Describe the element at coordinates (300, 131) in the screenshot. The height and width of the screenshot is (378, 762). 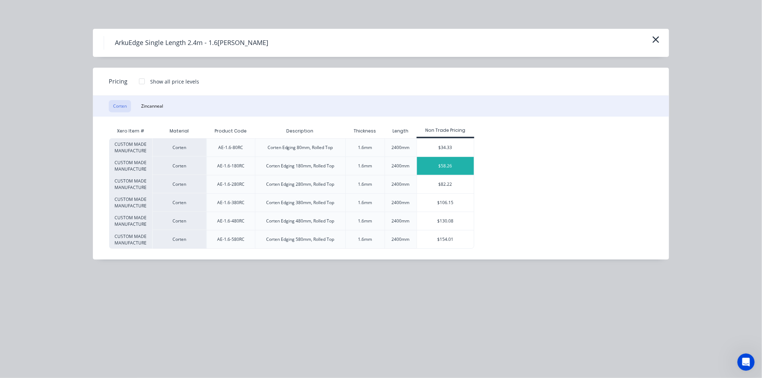
I see `div: Description` at that location.